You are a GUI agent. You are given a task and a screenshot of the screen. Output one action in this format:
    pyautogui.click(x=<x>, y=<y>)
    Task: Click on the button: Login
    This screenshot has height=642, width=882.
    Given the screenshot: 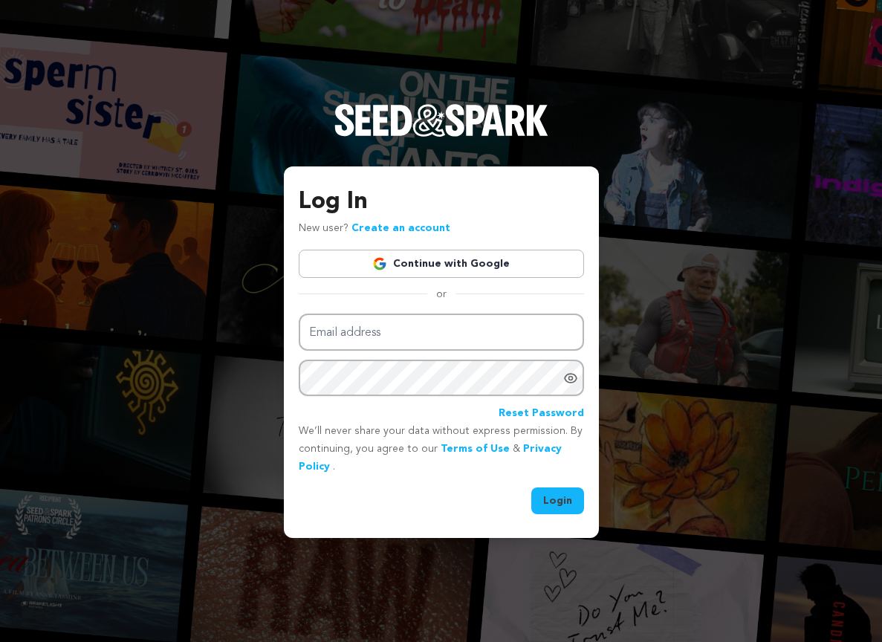 What is the action you would take?
    pyautogui.click(x=557, y=501)
    